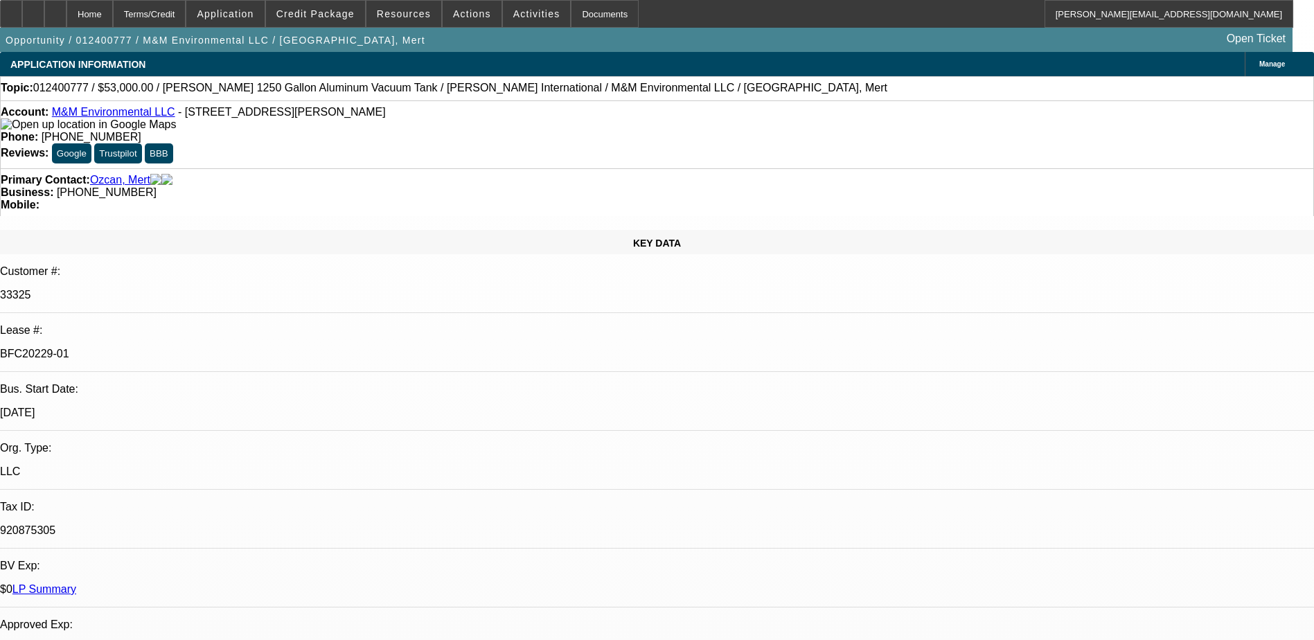 The width and height of the screenshot is (1314, 640). Describe the element at coordinates (88, 125) in the screenshot. I see `img: Open up location in Google Maps` at that location.